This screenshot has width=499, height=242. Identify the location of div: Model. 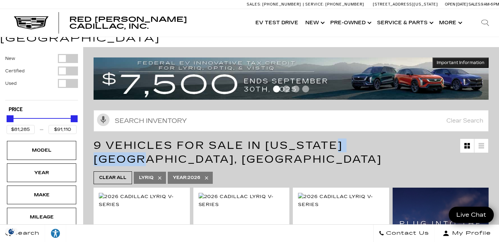
(42, 150).